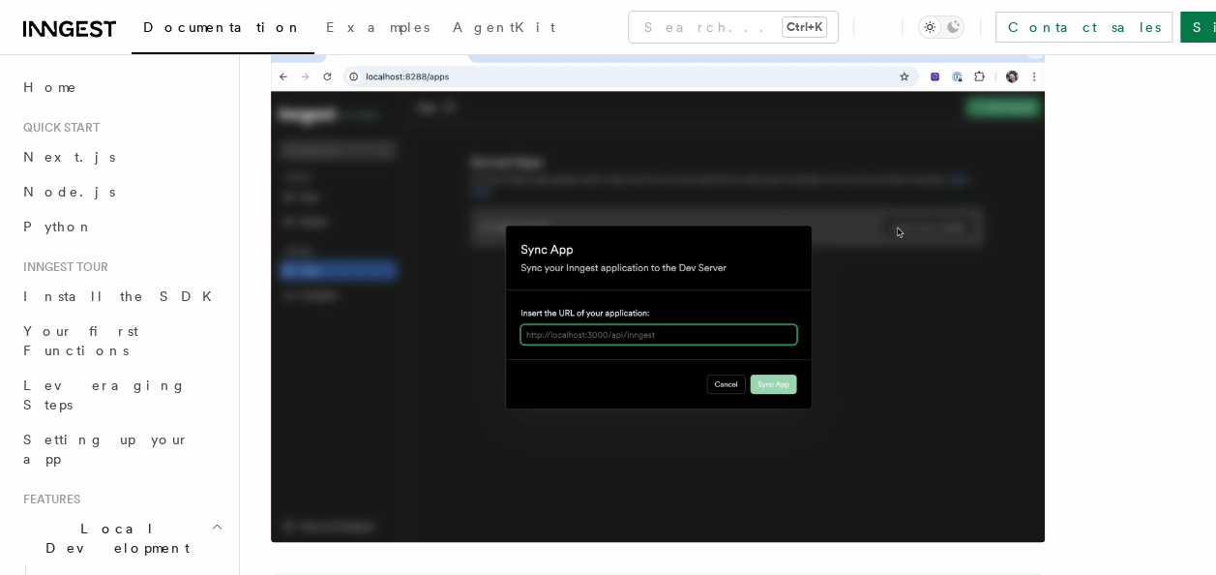  What do you see at coordinates (733, 27) in the screenshot?
I see `button: Search...Ctrl+K` at bounding box center [733, 27].